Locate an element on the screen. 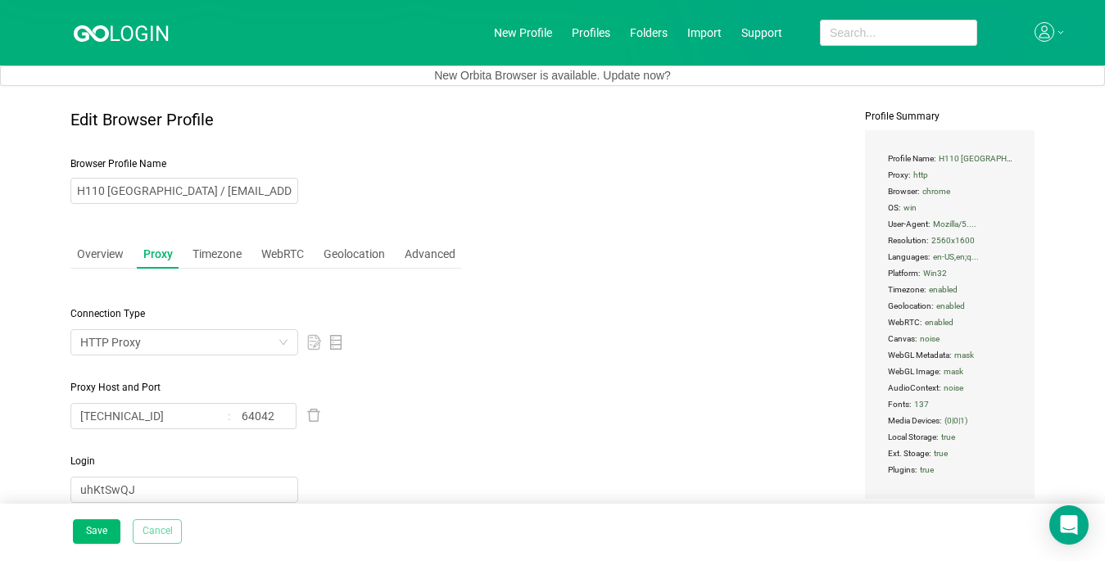  span: Media Devices: is located at coordinates (950, 421).